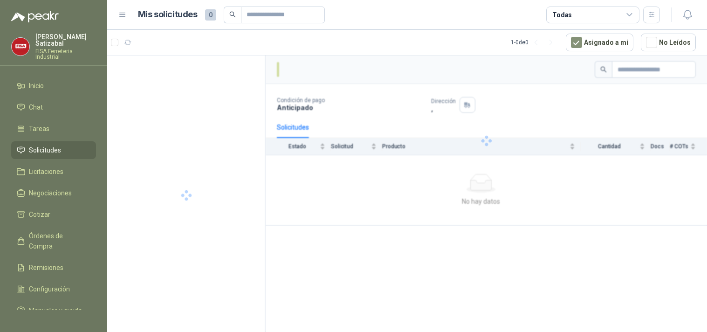  Describe the element at coordinates (49, 289) in the screenshot. I see `span: Configuración` at that location.